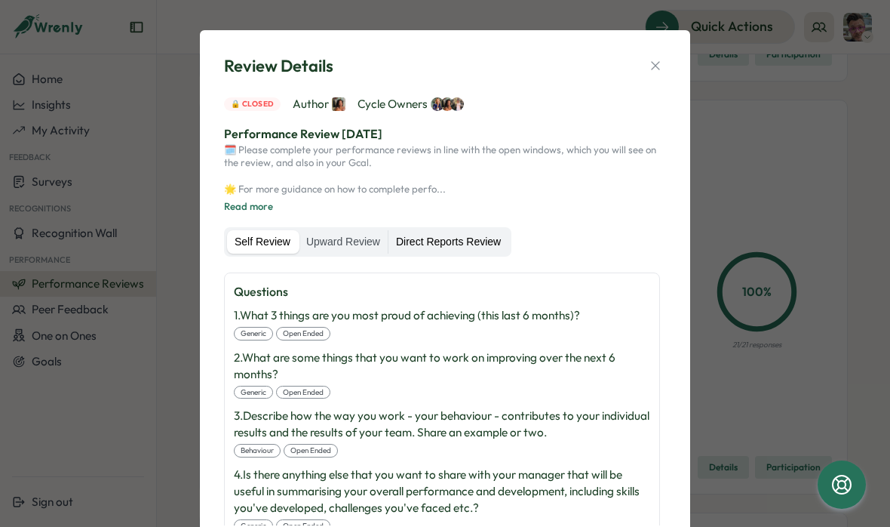 The image size is (890, 527). Describe the element at coordinates (442, 366) in the screenshot. I see `p: 2 . What are some things that you want to work on improving over the next 6 months?` at that location.